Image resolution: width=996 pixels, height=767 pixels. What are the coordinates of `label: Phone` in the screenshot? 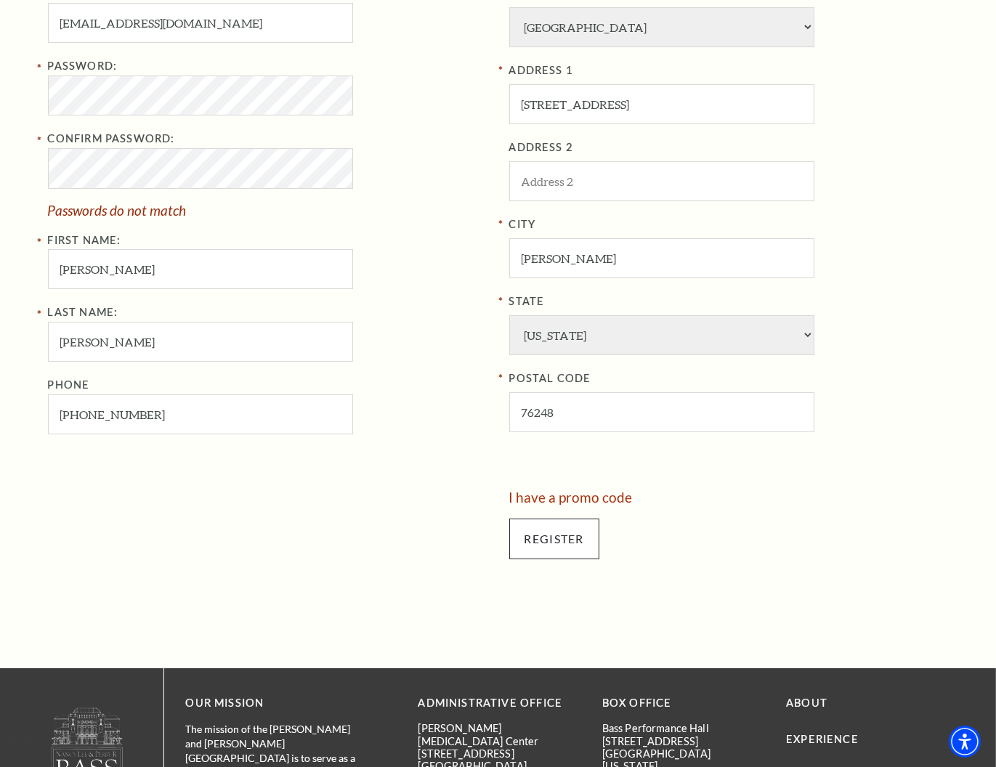 It's located at (69, 384).